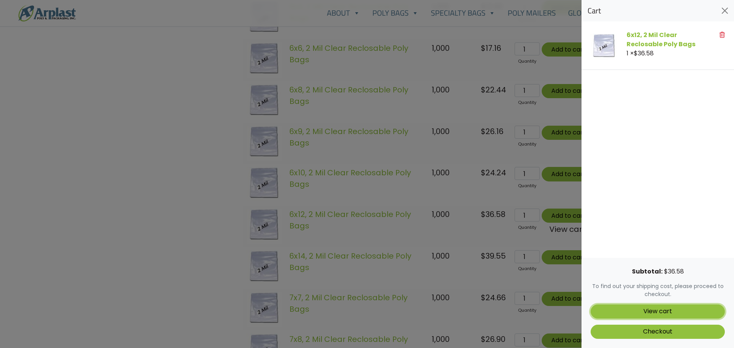 The height and width of the screenshot is (348, 734). What do you see at coordinates (725, 11) in the screenshot?
I see `button: Close` at bounding box center [725, 11].